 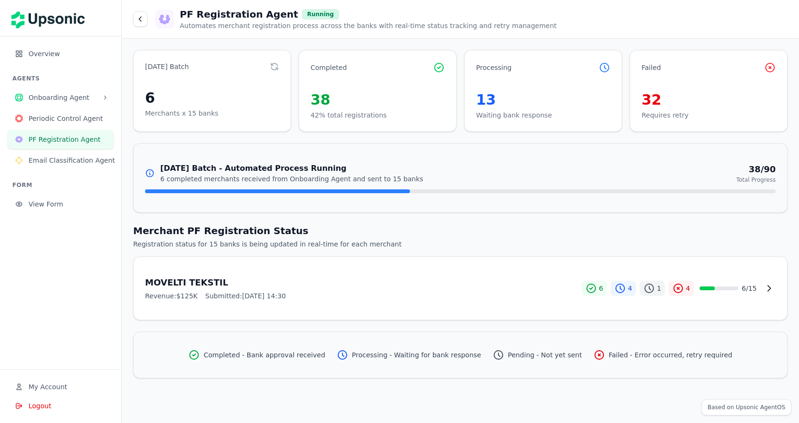 What do you see at coordinates (60, 405) in the screenshot?
I see `button: Logout` at bounding box center [60, 405].